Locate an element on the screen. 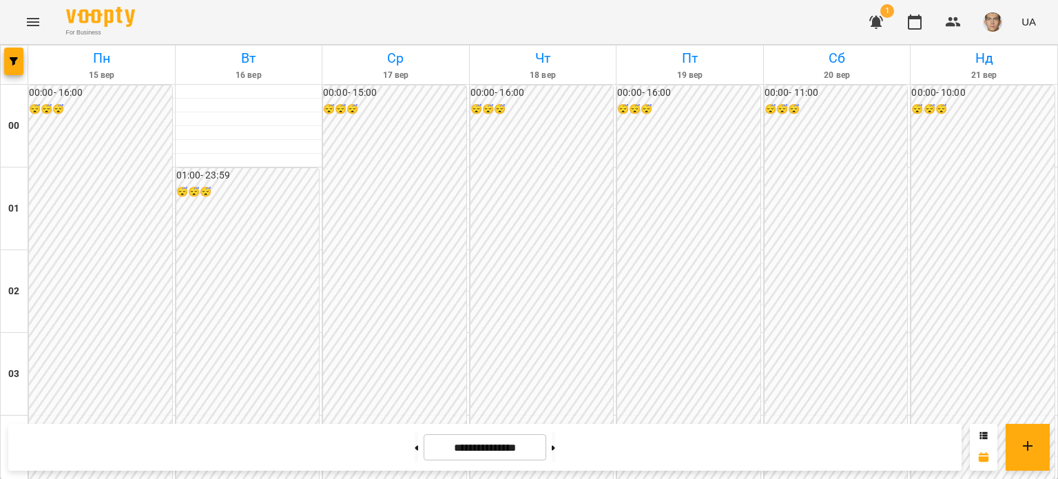 The image size is (1058, 479). span: UA is located at coordinates (1028, 21).